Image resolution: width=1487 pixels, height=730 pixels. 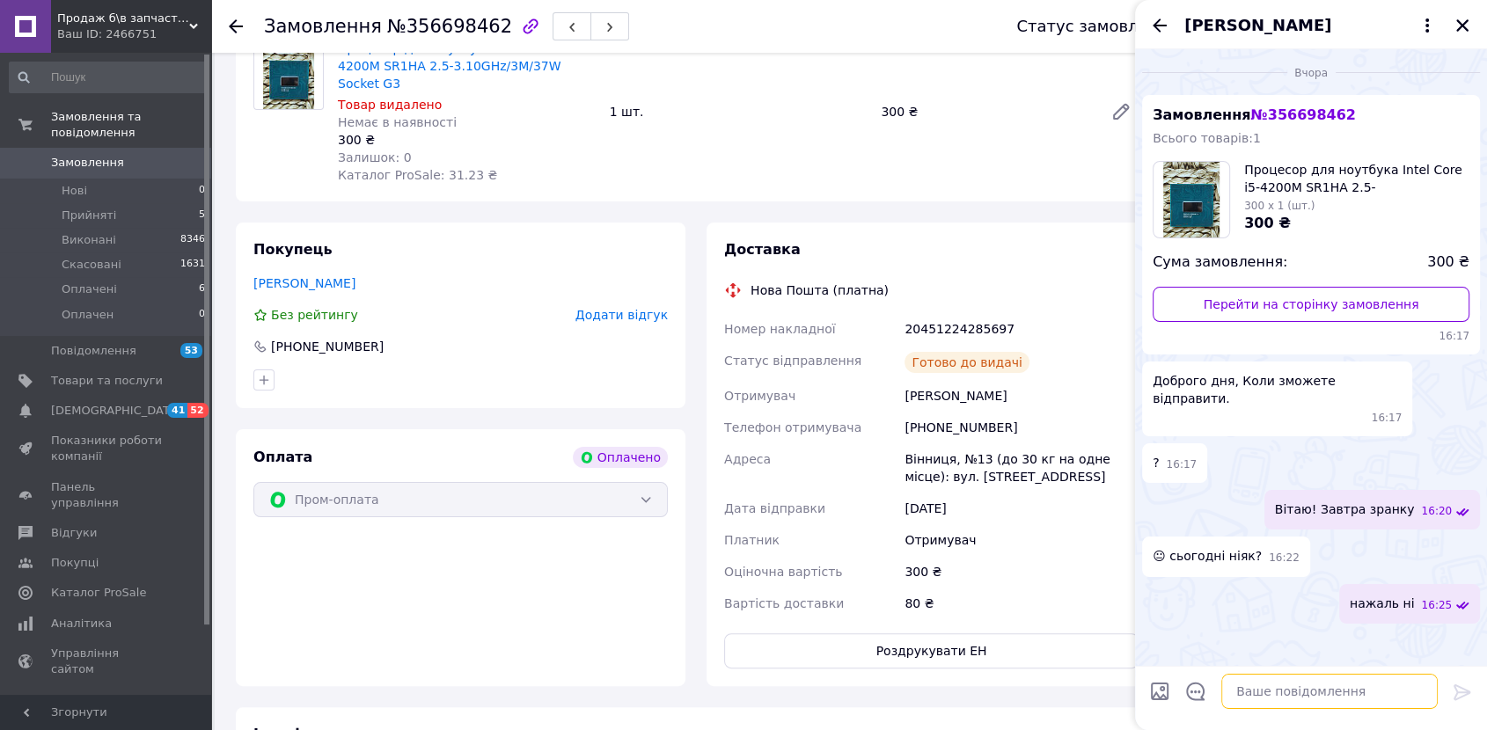 I want to click on span: Вчора, so click(x=1311, y=73).